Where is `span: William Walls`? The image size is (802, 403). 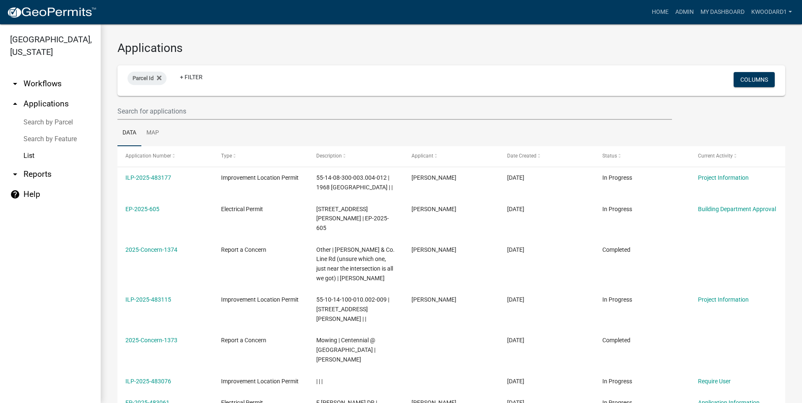 span: William Walls is located at coordinates (433, 209).